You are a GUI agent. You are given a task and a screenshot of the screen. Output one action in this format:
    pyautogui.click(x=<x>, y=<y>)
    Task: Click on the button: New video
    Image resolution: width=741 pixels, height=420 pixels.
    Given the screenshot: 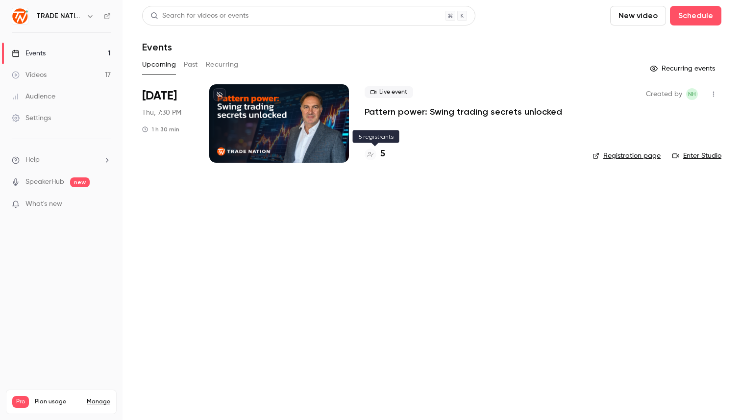 What is the action you would take?
    pyautogui.click(x=638, y=16)
    